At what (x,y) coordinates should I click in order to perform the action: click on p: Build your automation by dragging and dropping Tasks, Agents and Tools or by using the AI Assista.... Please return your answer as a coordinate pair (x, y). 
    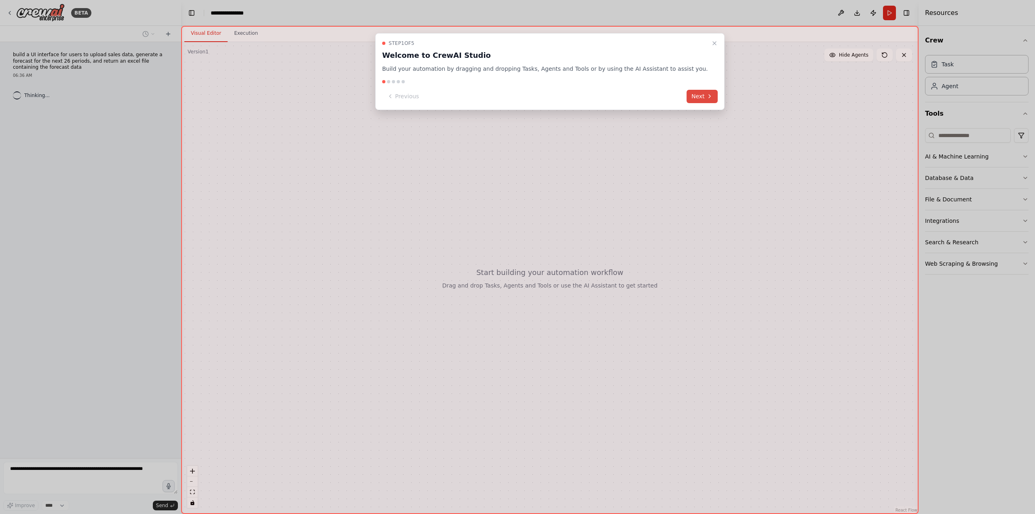
    Looking at the image, I should click on (545, 69).